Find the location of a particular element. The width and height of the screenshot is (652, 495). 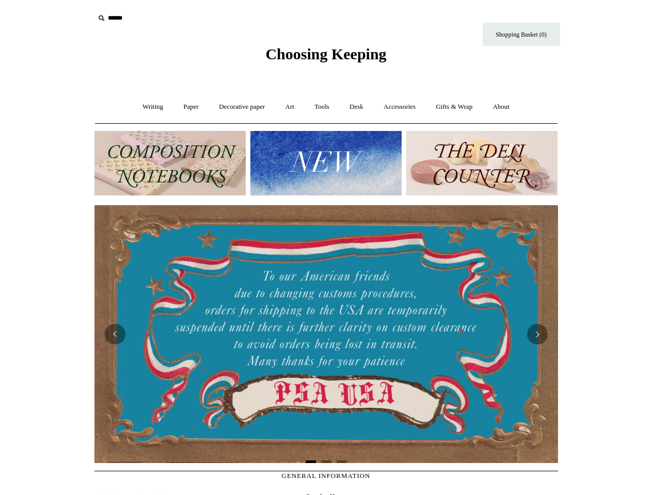

a: The Deli Counter is located at coordinates (481, 163).